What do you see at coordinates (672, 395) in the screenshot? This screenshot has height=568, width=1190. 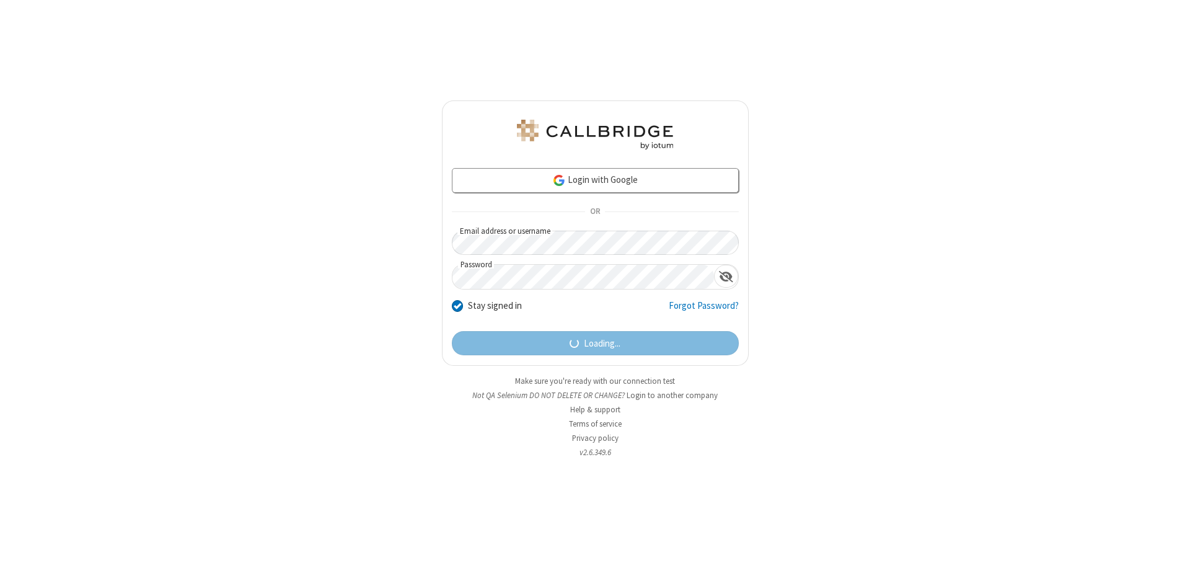 I see `button: Login to another company` at bounding box center [672, 395].